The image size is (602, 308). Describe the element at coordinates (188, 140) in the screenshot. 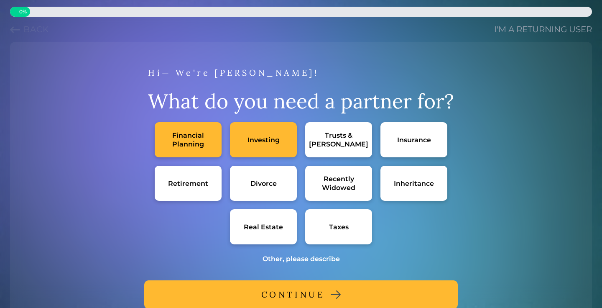

I see `div: Financial Planning` at that location.